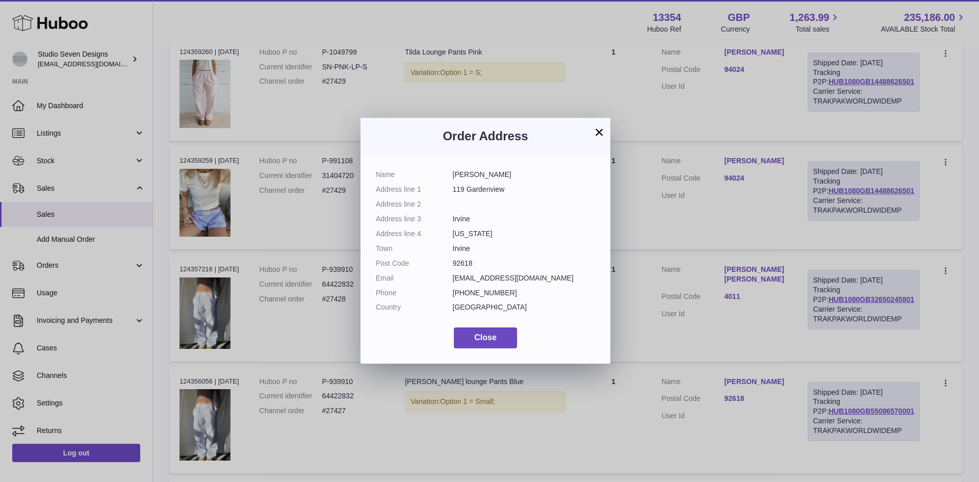 Image resolution: width=979 pixels, height=482 pixels. I want to click on dt: Town, so click(414, 248).